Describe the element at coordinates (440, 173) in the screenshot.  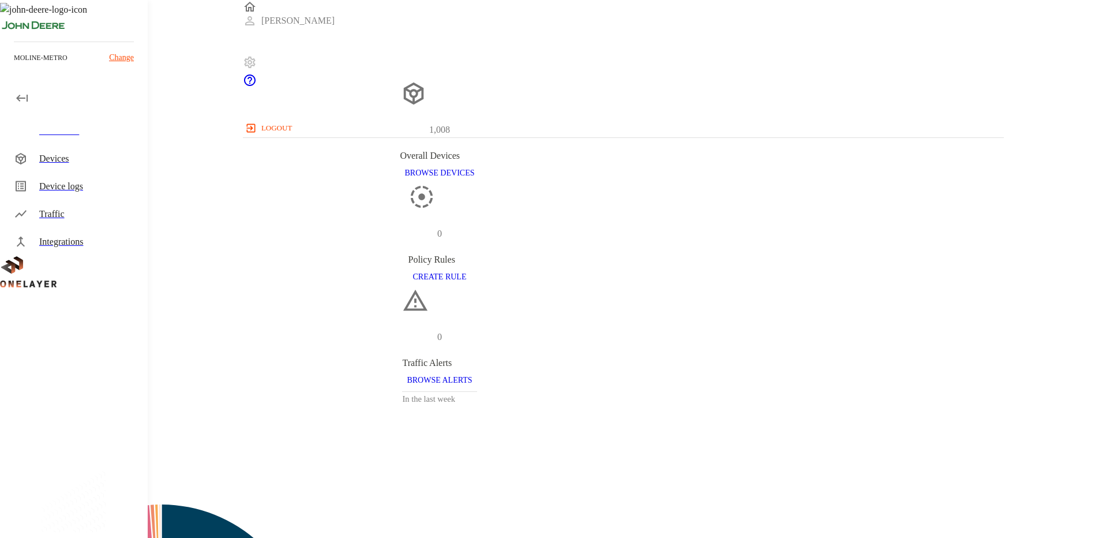
I see `button: BROWSE DEVICES` at that location.